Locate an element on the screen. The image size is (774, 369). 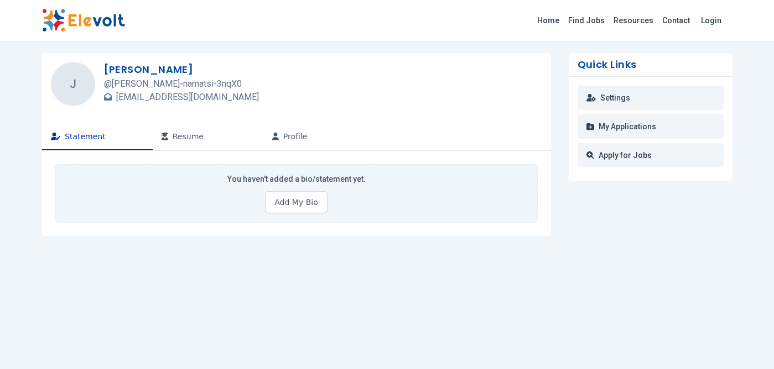
button: Resume is located at coordinates (208, 137).